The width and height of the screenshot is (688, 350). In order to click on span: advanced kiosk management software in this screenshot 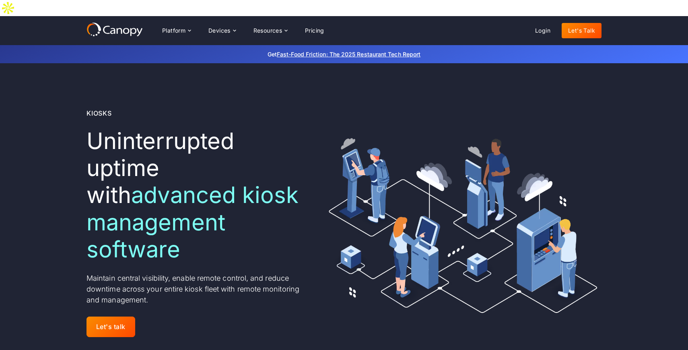, I will do `click(192, 222)`.